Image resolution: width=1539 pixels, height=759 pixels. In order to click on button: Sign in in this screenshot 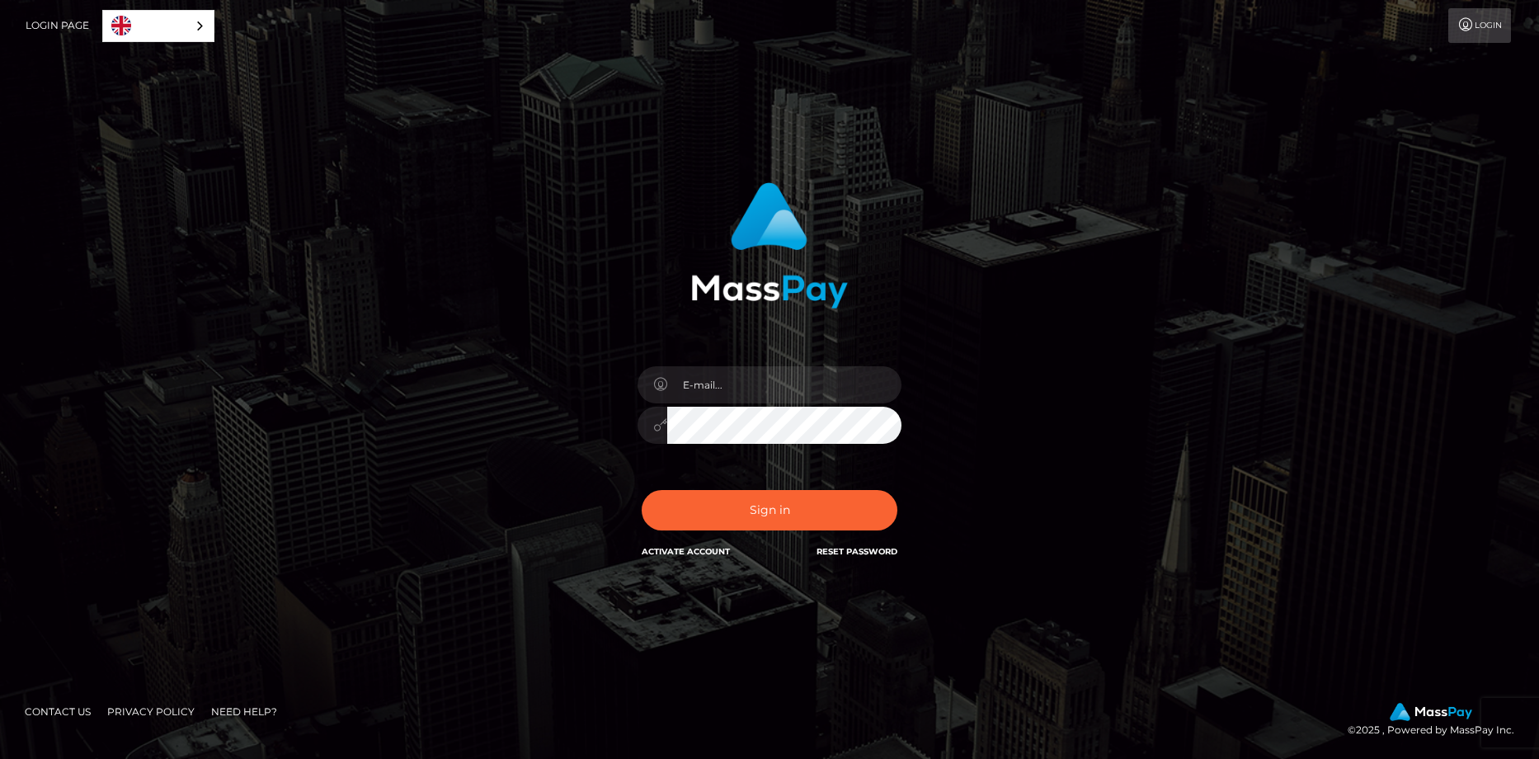, I will do `click(770, 510)`.